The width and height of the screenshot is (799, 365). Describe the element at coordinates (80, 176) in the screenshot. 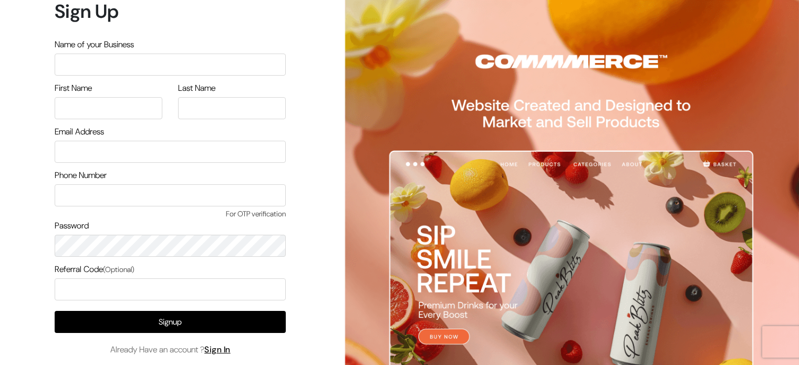

I see `label: Phone Number` at that location.